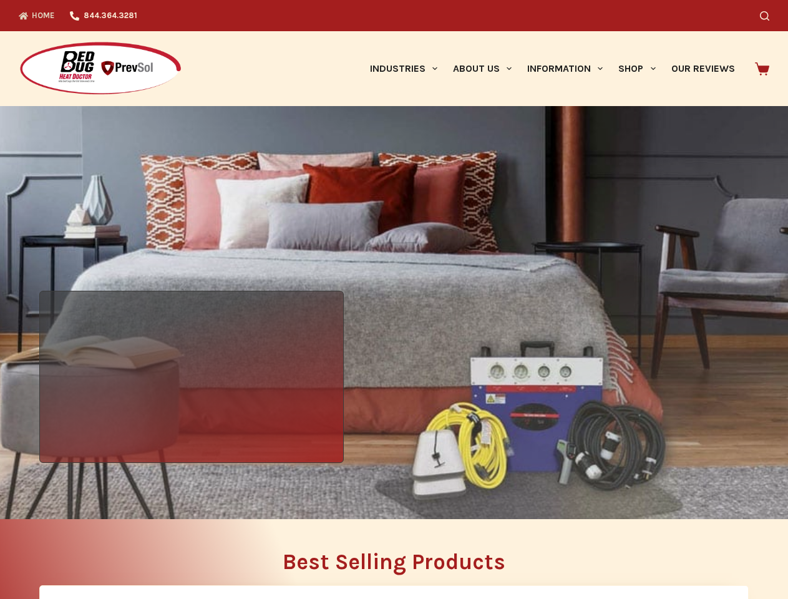 This screenshot has height=599, width=788. I want to click on nav: Primary, so click(552, 69).